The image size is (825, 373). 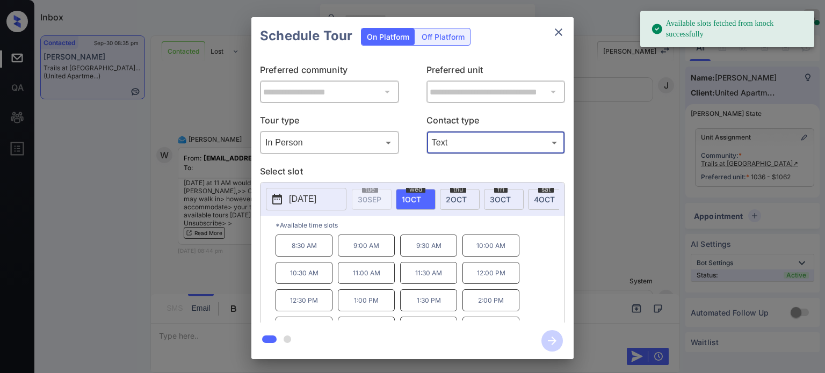 What do you see at coordinates (412, 199) in the screenshot?
I see `span: 1 OCT` at bounding box center [412, 199].